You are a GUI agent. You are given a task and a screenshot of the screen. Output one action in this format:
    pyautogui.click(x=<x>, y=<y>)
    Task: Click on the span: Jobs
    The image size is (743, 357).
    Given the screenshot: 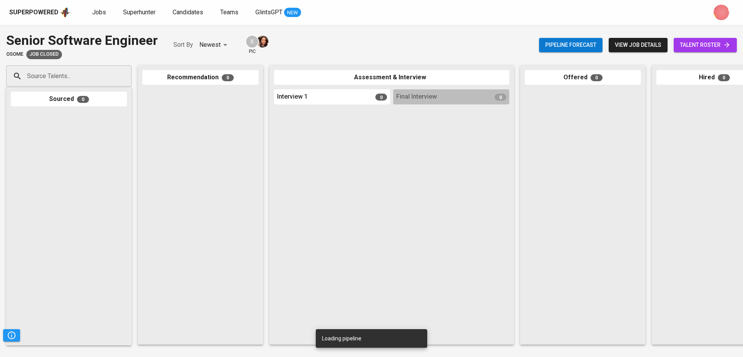 What is the action you would take?
    pyautogui.click(x=99, y=12)
    